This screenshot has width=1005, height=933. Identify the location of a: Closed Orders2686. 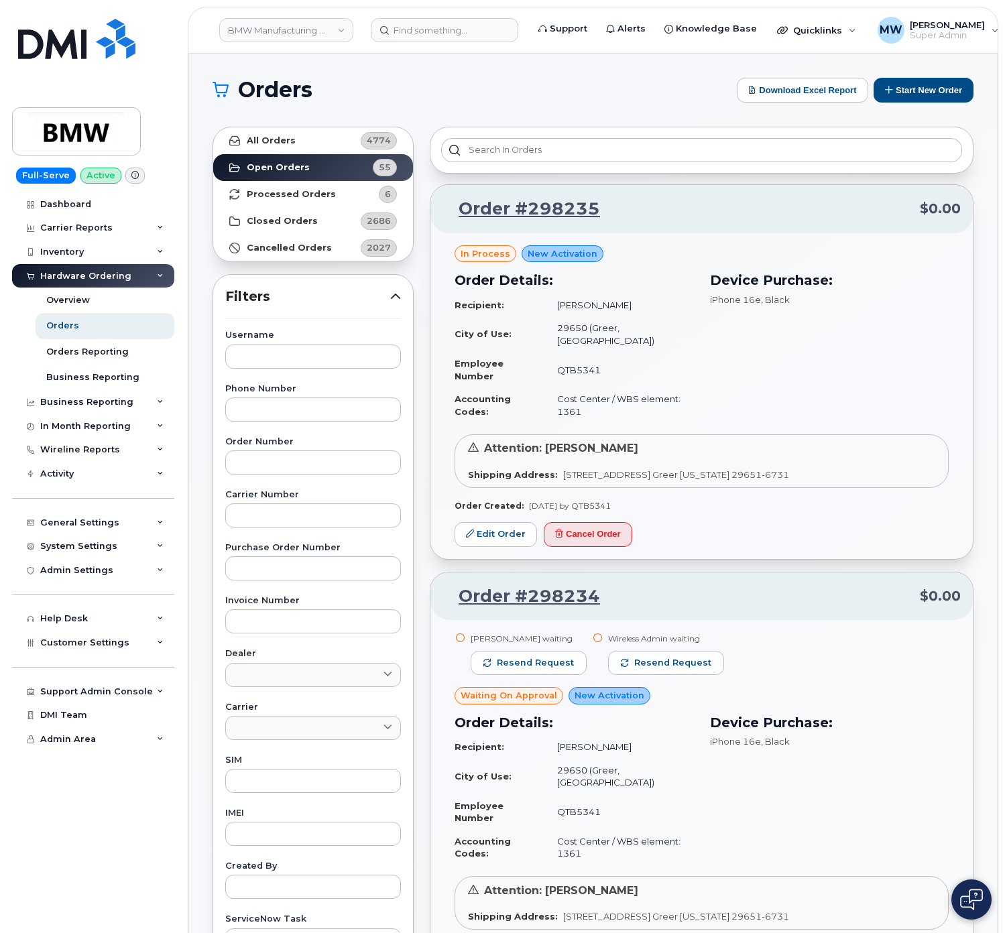
(313, 221).